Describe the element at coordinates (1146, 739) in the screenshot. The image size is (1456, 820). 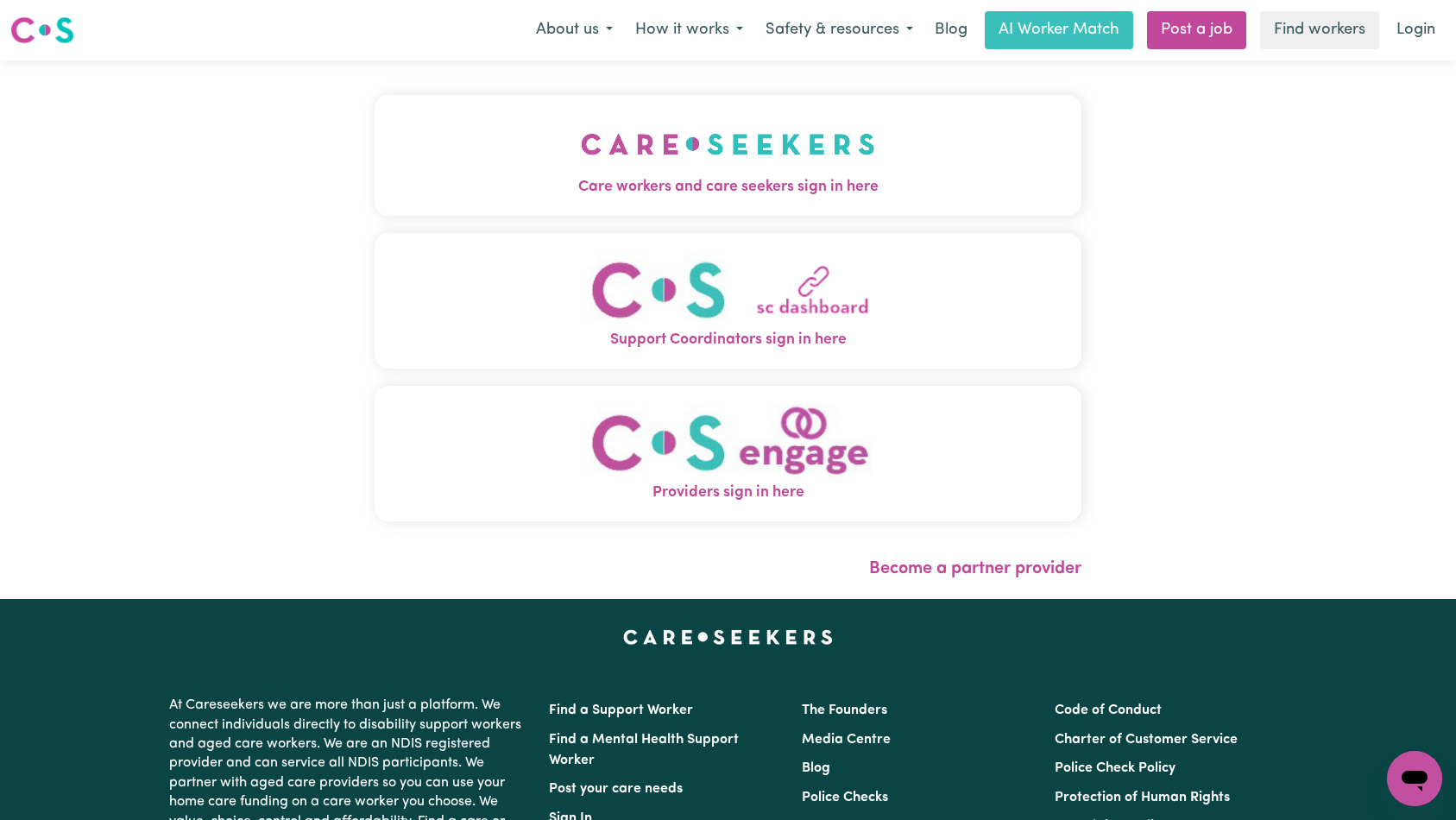
I see `a: Charter of Customer Service` at that location.